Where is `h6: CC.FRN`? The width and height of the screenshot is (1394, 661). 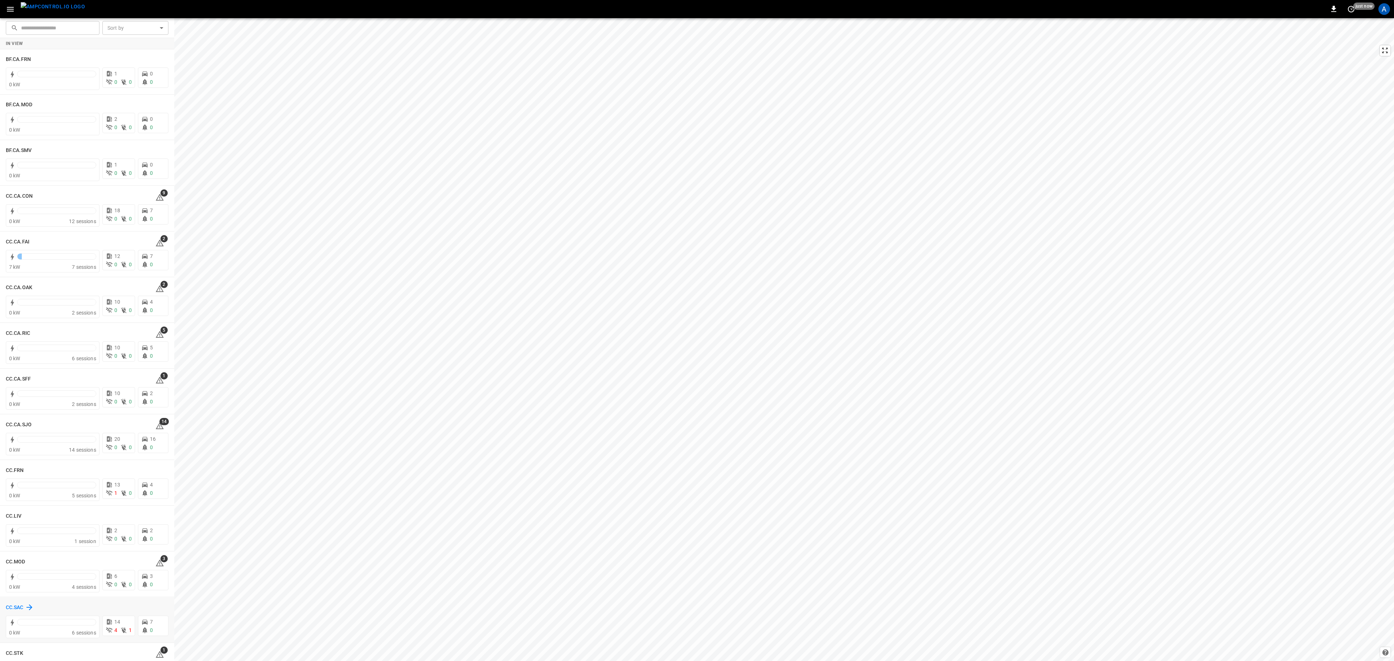 h6: CC.FRN is located at coordinates (15, 471).